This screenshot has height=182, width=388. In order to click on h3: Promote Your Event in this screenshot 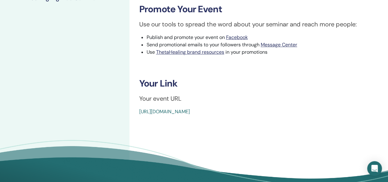, I will do `click(258, 9)`.